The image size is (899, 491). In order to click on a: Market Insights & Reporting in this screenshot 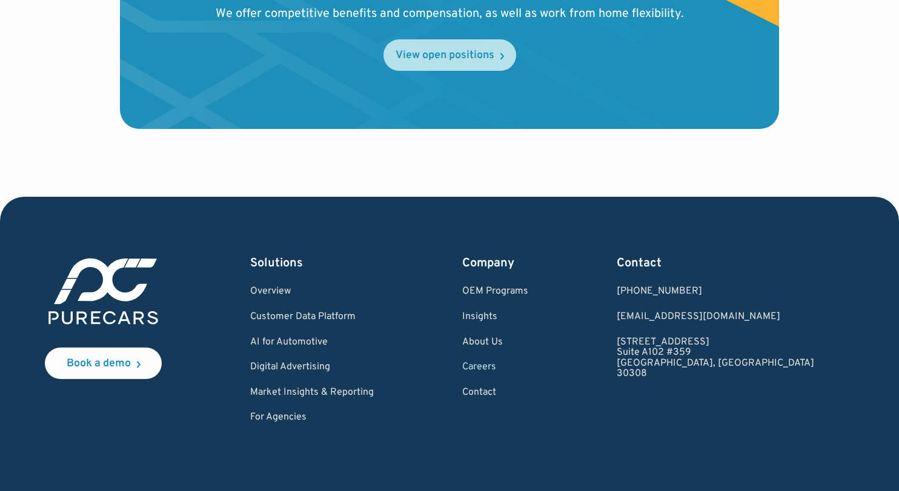, I will do `click(312, 393)`.